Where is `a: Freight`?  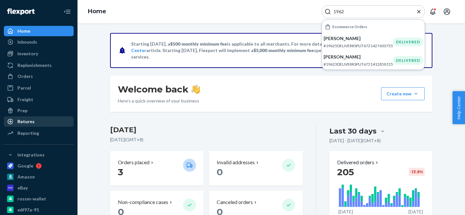
a: Freight is located at coordinates (39, 99).